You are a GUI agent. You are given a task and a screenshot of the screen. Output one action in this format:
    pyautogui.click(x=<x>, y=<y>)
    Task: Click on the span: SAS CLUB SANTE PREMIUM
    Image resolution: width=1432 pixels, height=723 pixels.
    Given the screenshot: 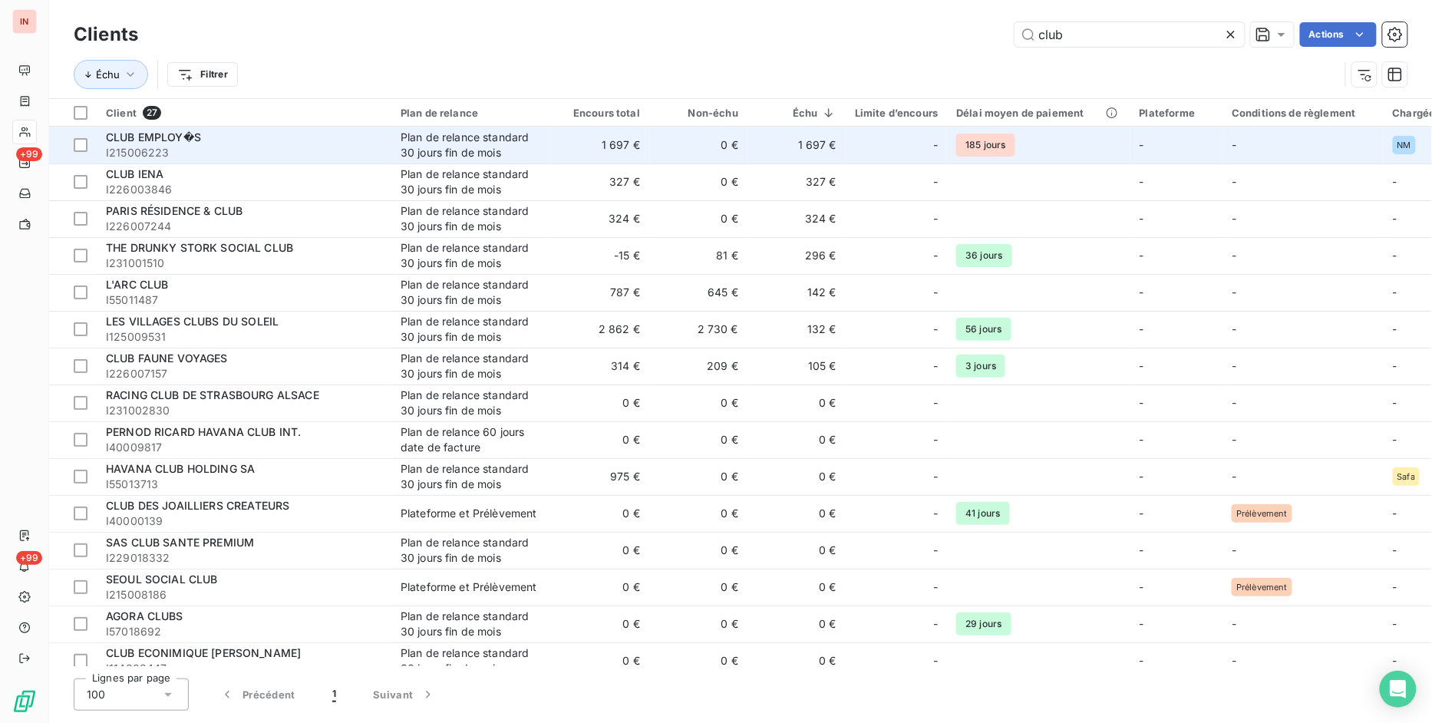 What is the action you would take?
    pyautogui.click(x=180, y=542)
    